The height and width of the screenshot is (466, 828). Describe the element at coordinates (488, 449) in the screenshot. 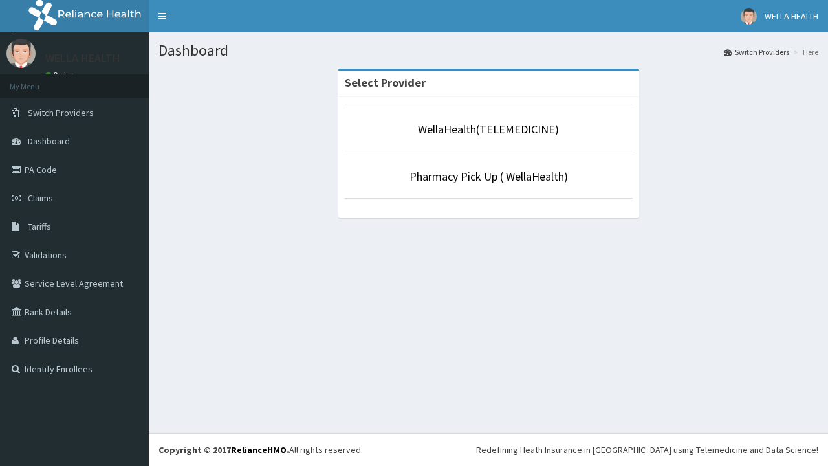

I see `footer: All rights reserved.` at that location.